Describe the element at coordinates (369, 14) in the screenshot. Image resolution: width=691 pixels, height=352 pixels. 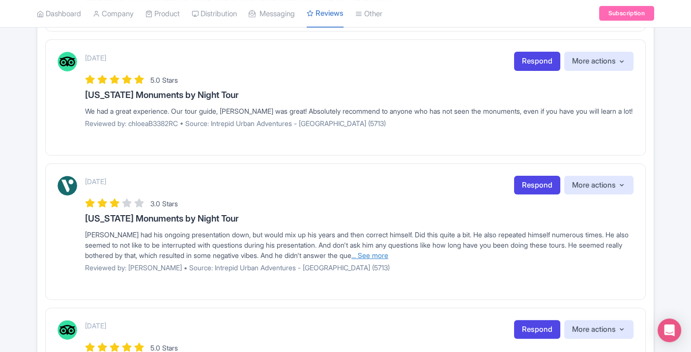
I see `a: Other` at that location.